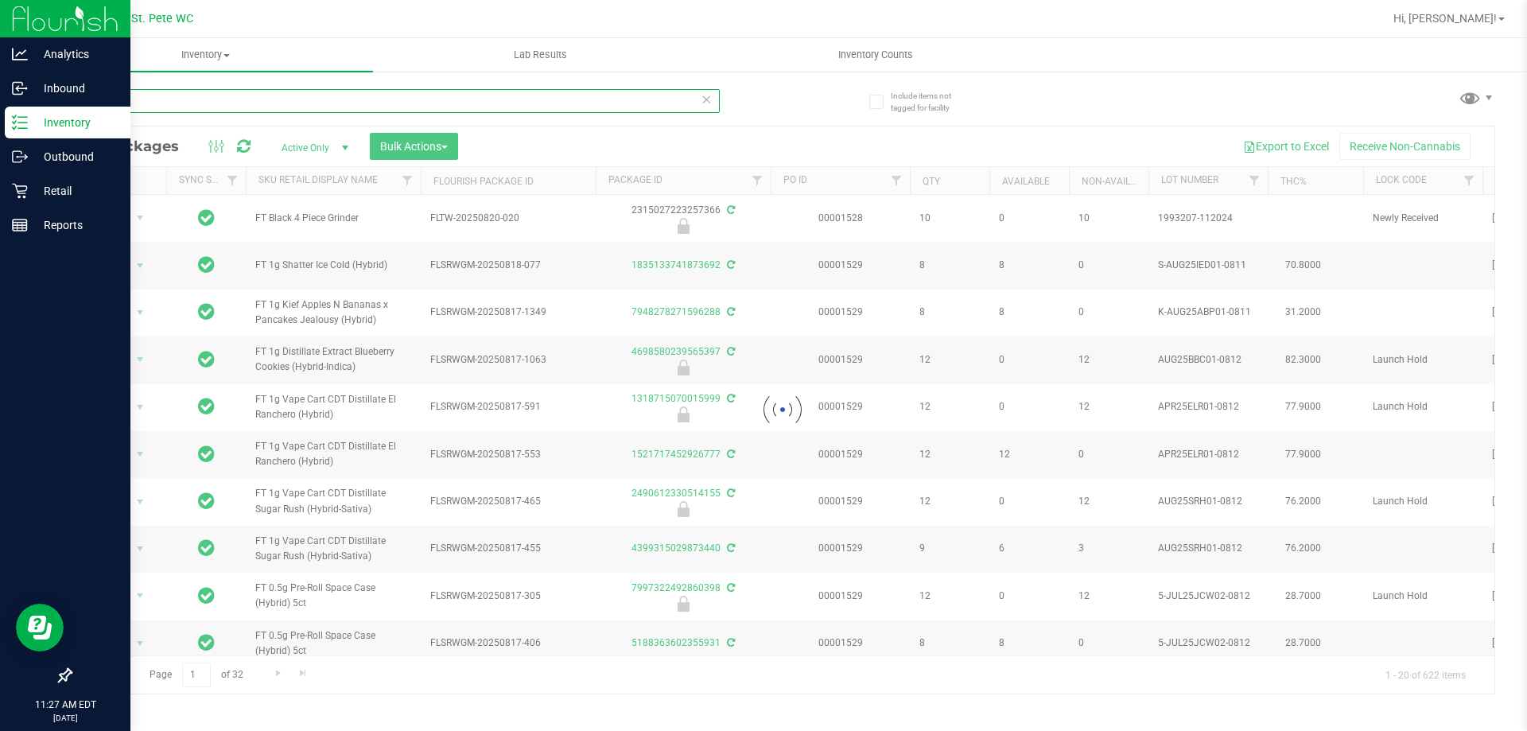  Describe the element at coordinates (76, 122) in the screenshot. I see `p: Inventory` at that location.